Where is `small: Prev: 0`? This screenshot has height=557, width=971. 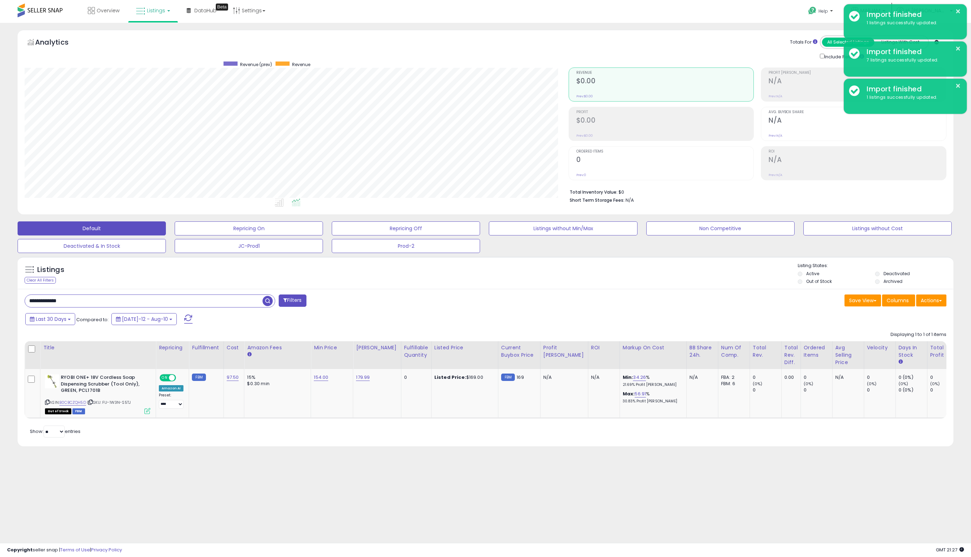
small: Prev: 0 is located at coordinates (581, 175).